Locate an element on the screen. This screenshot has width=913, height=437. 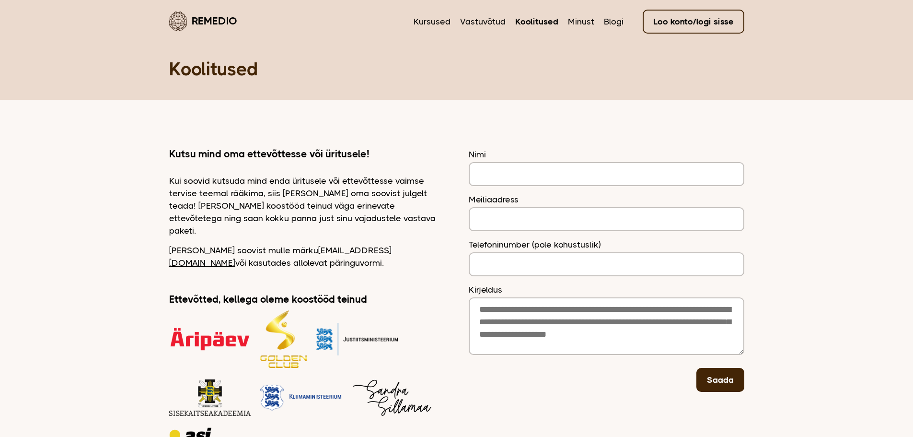
h2: Ettevõtted, kellega oleme koostööd teinud is located at coordinates (307, 299).